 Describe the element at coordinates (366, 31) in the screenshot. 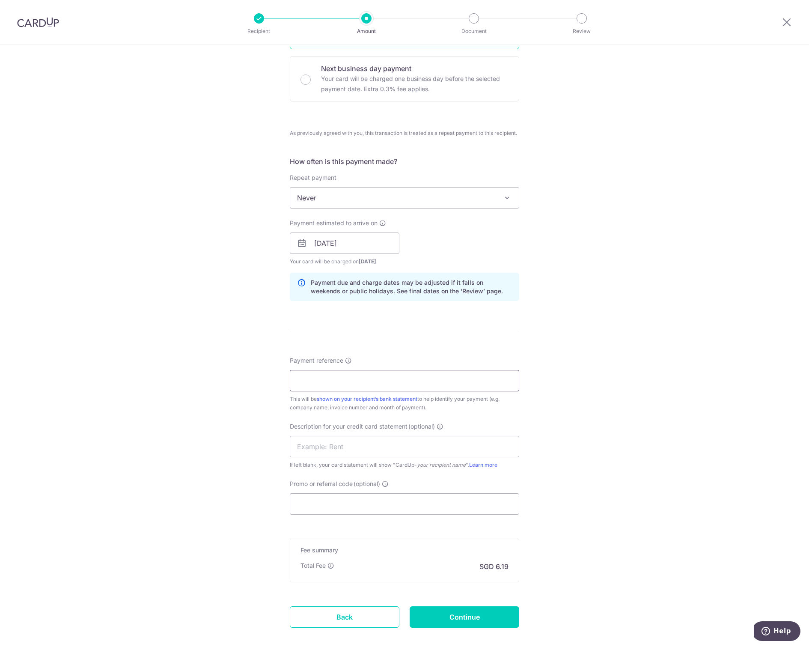

I see `p: Amount` at that location.